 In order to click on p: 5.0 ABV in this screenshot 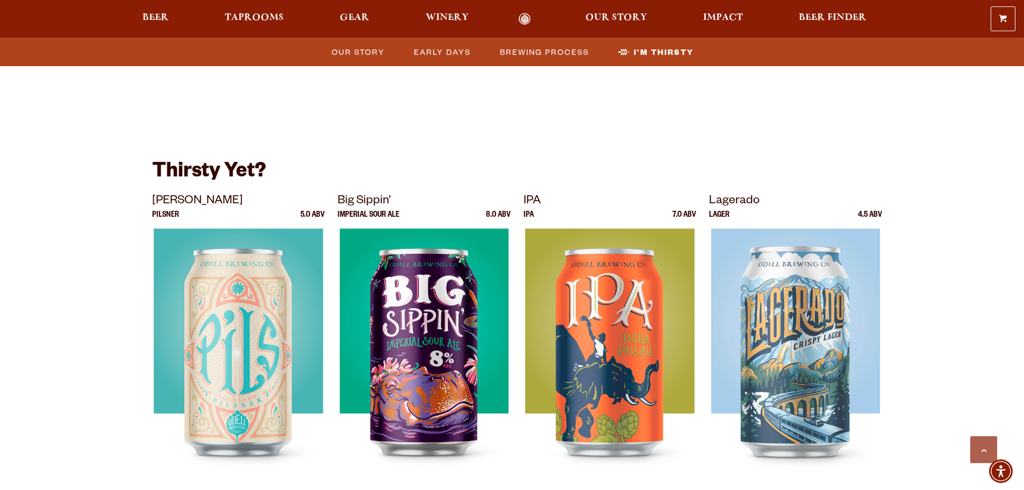, I will do `click(312, 220)`.